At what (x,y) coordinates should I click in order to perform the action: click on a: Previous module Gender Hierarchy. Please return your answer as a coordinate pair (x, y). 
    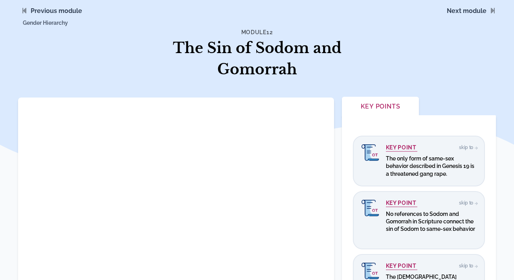
    Looking at the image, I should click on (56, 11).